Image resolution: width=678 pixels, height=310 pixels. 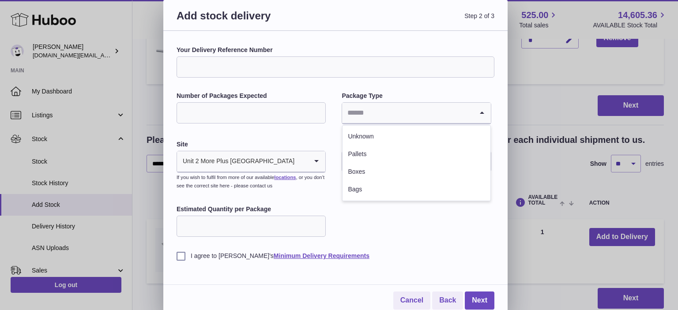 What do you see at coordinates (336, 50) in the screenshot?
I see `label: Your Delivery Reference Number` at bounding box center [336, 50].